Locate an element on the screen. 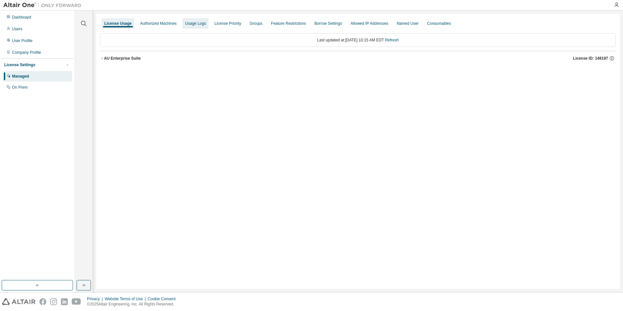 The width and height of the screenshot is (623, 311). div: User Profile is located at coordinates (22, 41).